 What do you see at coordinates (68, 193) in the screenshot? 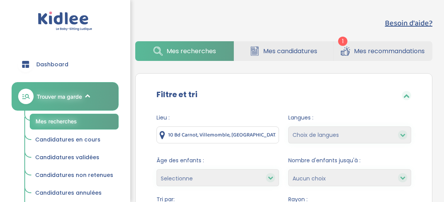
I see `span: Candidatures annulées` at bounding box center [68, 193].